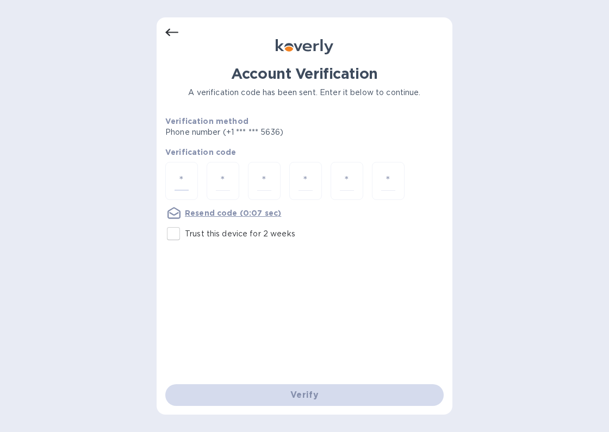 This screenshot has width=609, height=432. What do you see at coordinates (240, 234) in the screenshot?
I see `p: Trust this device for 2 weeks` at bounding box center [240, 234].